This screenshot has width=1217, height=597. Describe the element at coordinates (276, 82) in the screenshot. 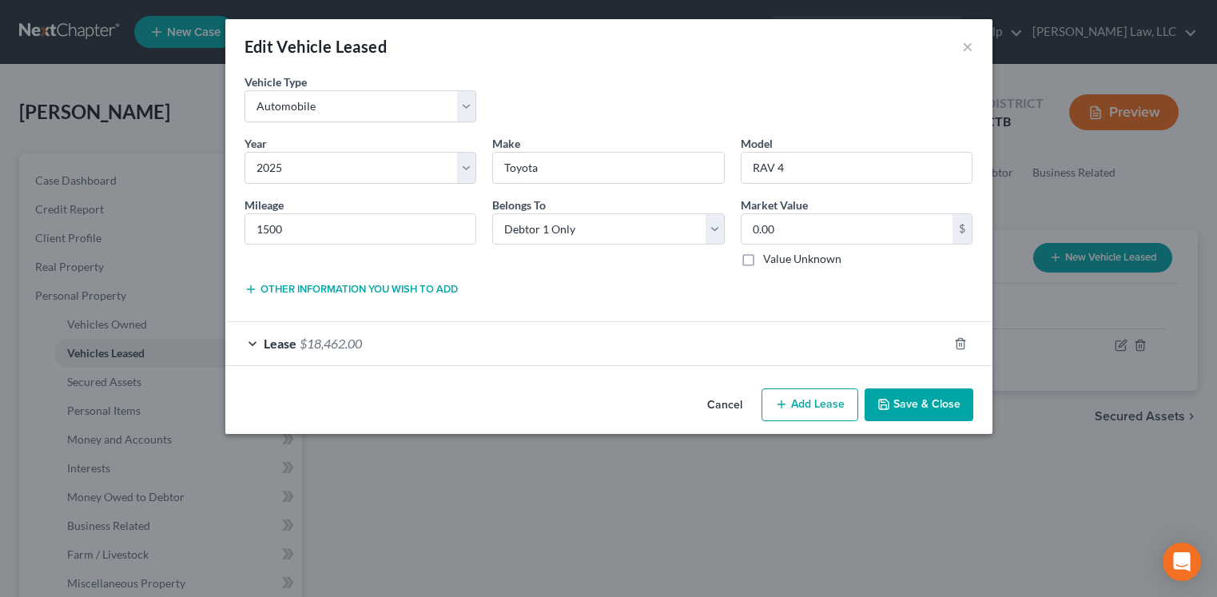

I see `span: Vehicle Type` at that location.